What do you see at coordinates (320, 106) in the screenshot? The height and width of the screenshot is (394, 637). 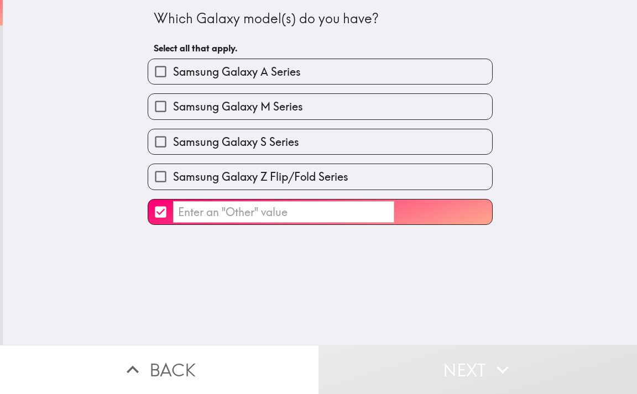 I see `button: Samsung Galaxy M Series` at bounding box center [320, 106].